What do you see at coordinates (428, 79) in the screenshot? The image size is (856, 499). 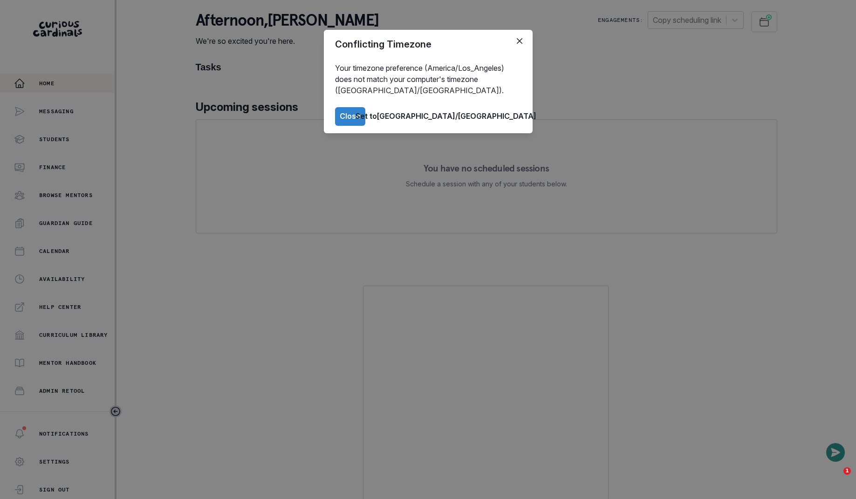 I see `div: Your timezone preference (America/Los_Angeles) does not match your computer's timezone ([GEOGRAPH...` at bounding box center [428, 79].